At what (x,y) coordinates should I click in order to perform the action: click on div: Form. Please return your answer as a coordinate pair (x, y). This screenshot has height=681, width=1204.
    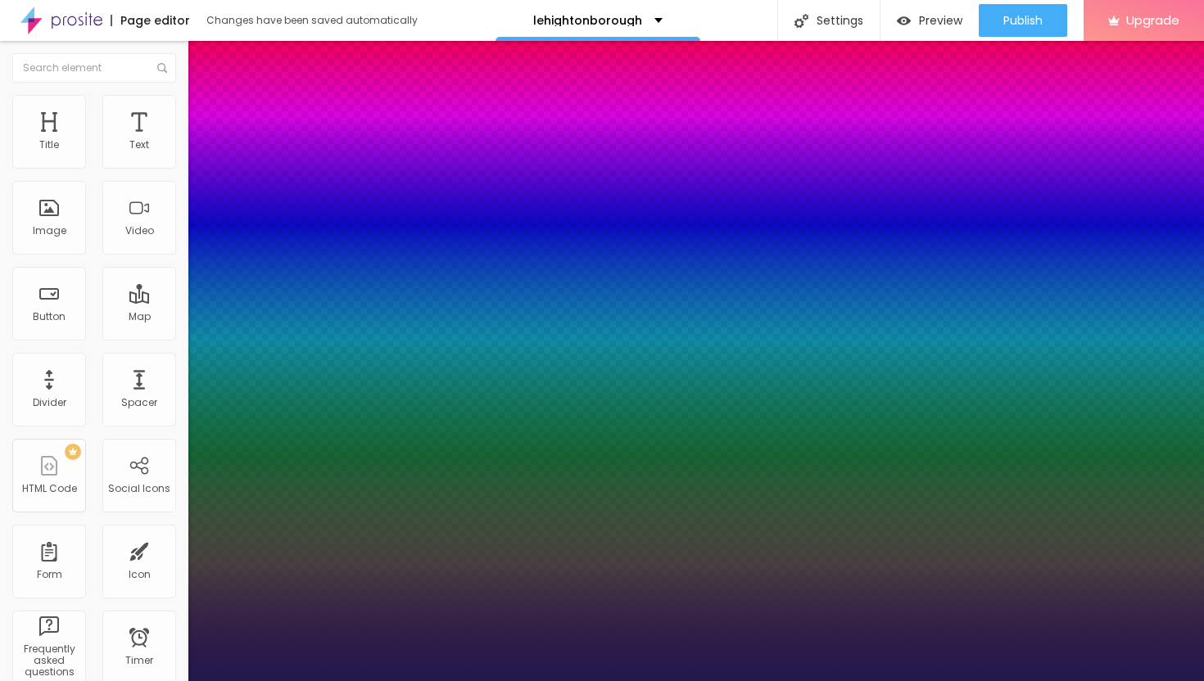
    Looking at the image, I should click on (49, 575).